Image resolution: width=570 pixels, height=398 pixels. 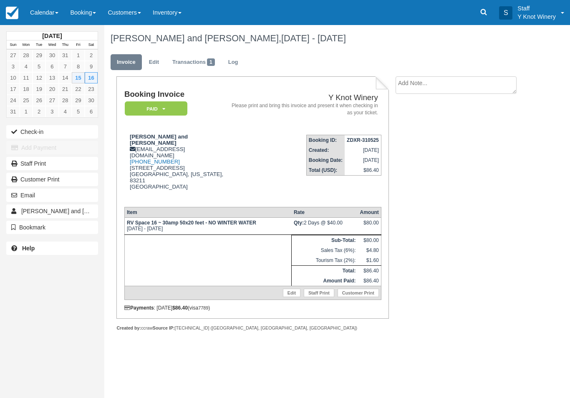 What do you see at coordinates (506, 13) in the screenshot?
I see `div: S` at bounding box center [506, 13].